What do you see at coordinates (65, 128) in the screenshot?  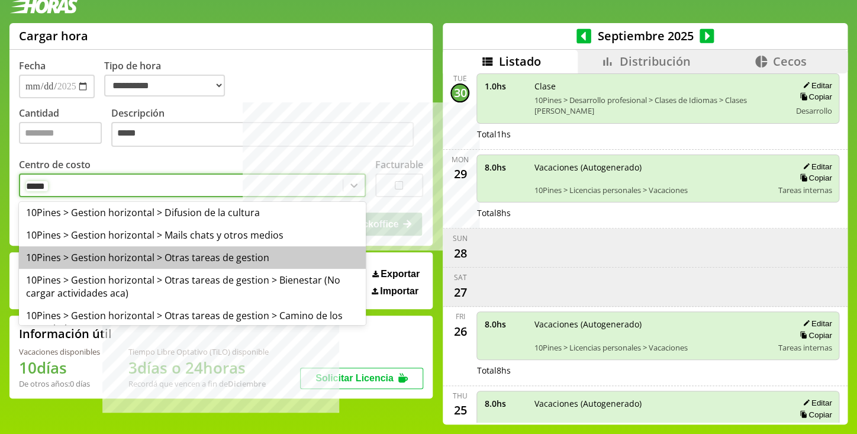 I see `label: Cantidad` at bounding box center [65, 128].